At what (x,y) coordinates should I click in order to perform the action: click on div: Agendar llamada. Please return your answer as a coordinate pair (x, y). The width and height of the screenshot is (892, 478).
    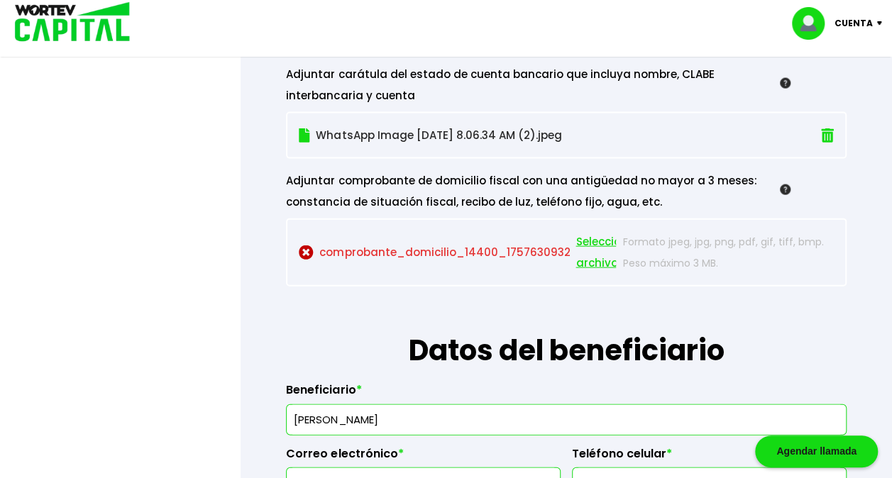
    Looking at the image, I should click on (816, 451).